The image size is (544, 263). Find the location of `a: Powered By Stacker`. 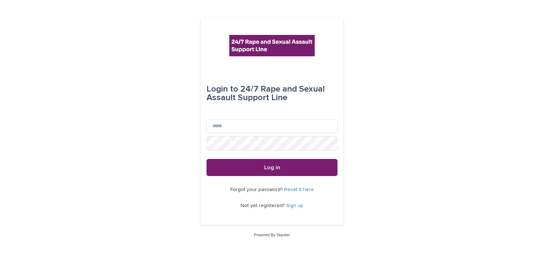

a: Powered By Stacker is located at coordinates (272, 235).